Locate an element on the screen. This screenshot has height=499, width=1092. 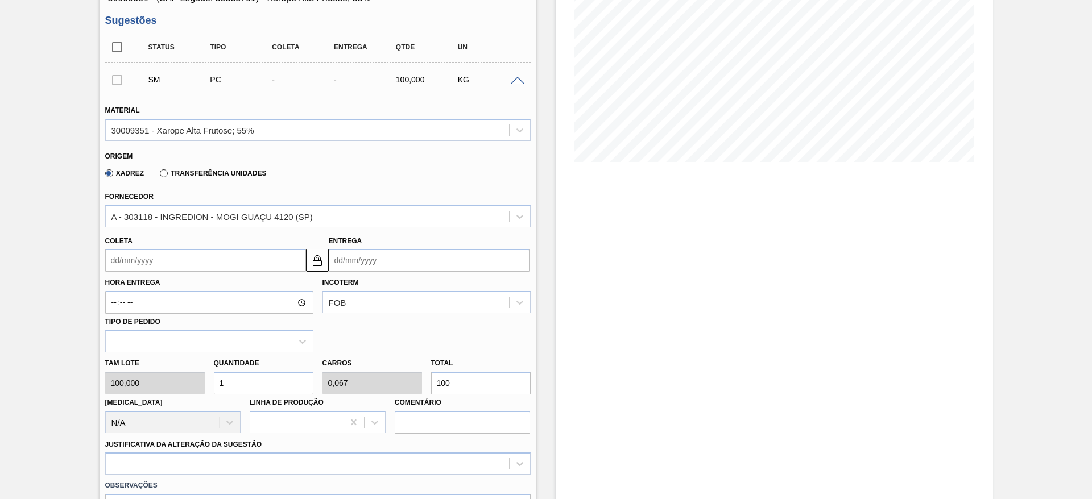
div: A - 303118 - INGREDION - MOGI GUAÇU 4120 (SP) is located at coordinates (212, 216).